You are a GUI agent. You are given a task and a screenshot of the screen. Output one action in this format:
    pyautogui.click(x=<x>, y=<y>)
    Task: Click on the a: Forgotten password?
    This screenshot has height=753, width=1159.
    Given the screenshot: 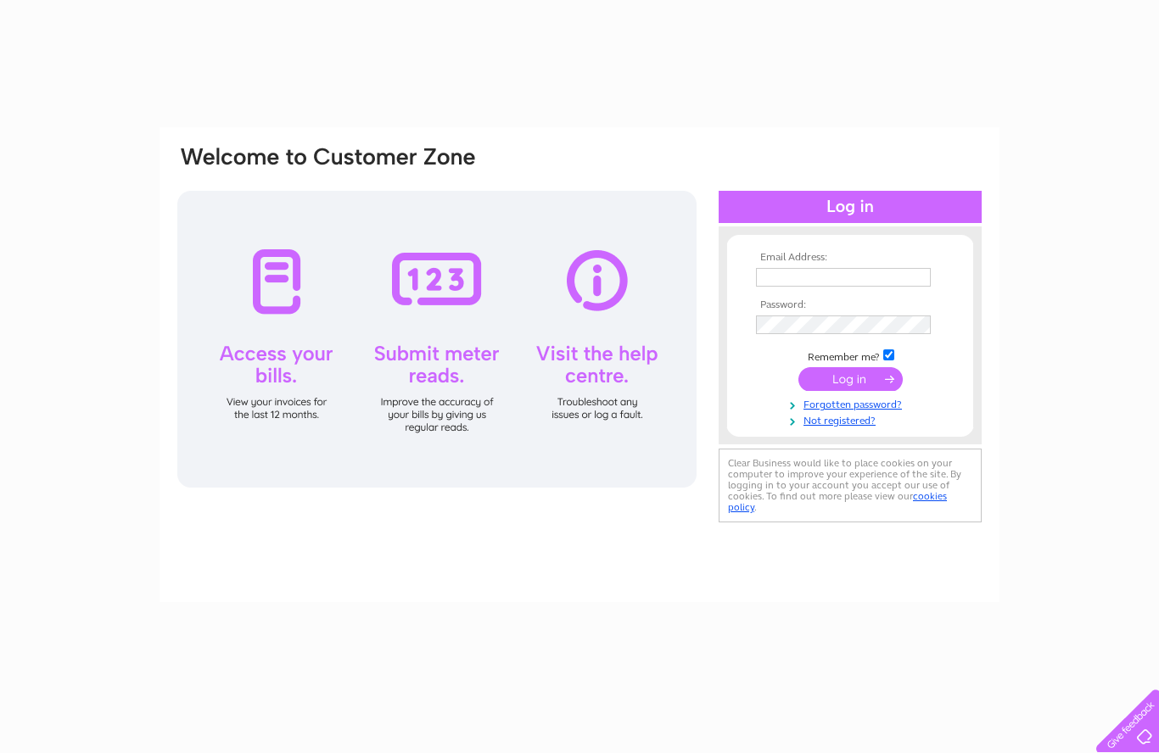 What is the action you would take?
    pyautogui.click(x=852, y=403)
    